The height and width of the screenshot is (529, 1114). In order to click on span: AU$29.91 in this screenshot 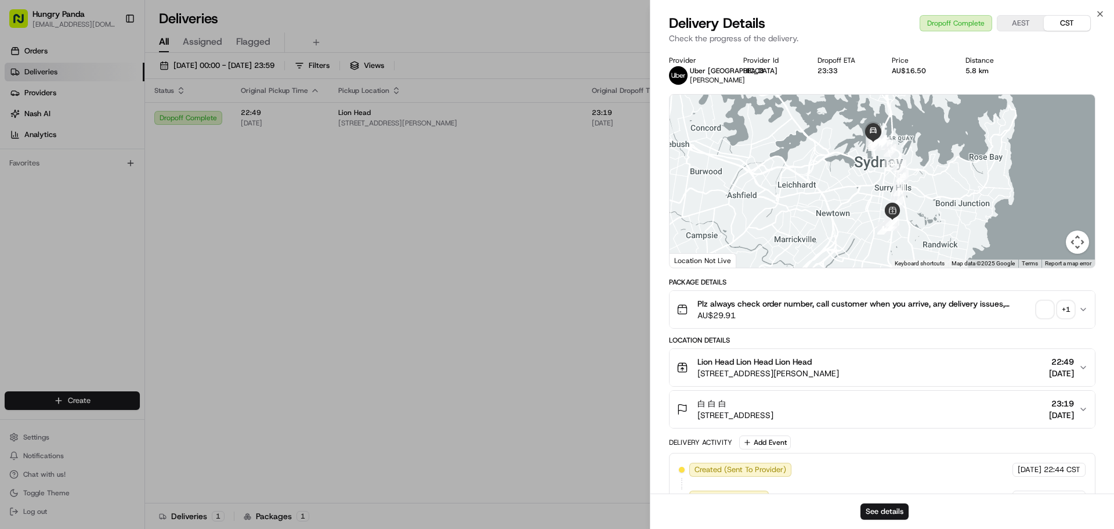, I will do `click(865, 315)`.